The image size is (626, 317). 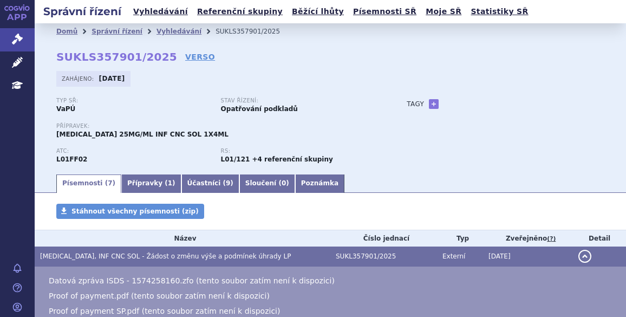 What do you see at coordinates (130, 211) in the screenshot?
I see `a: Stáhnout všechny písemnosti (zip)` at bounding box center [130, 211].